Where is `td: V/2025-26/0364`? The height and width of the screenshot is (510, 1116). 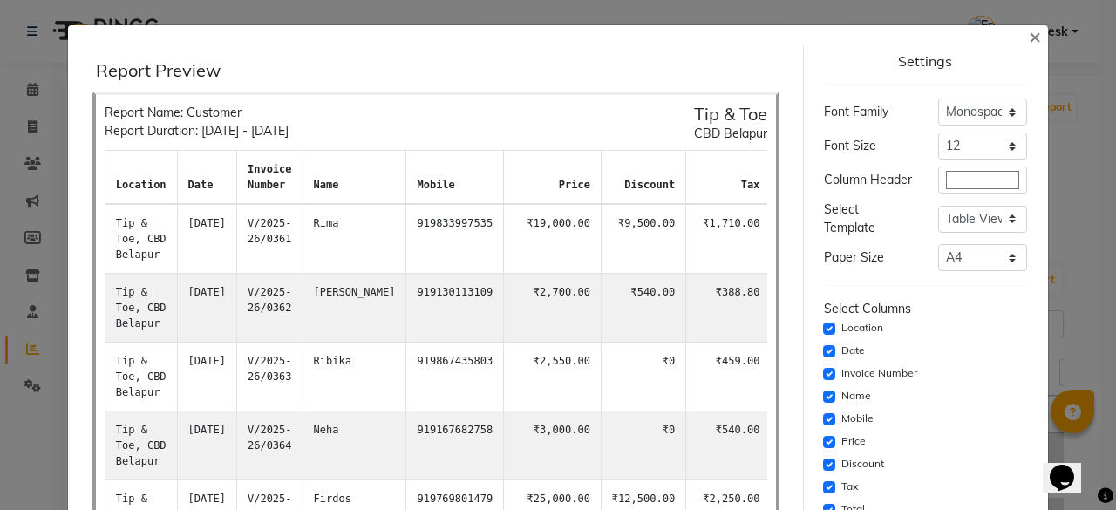
td: V/2025-26/0364 is located at coordinates (269, 445).